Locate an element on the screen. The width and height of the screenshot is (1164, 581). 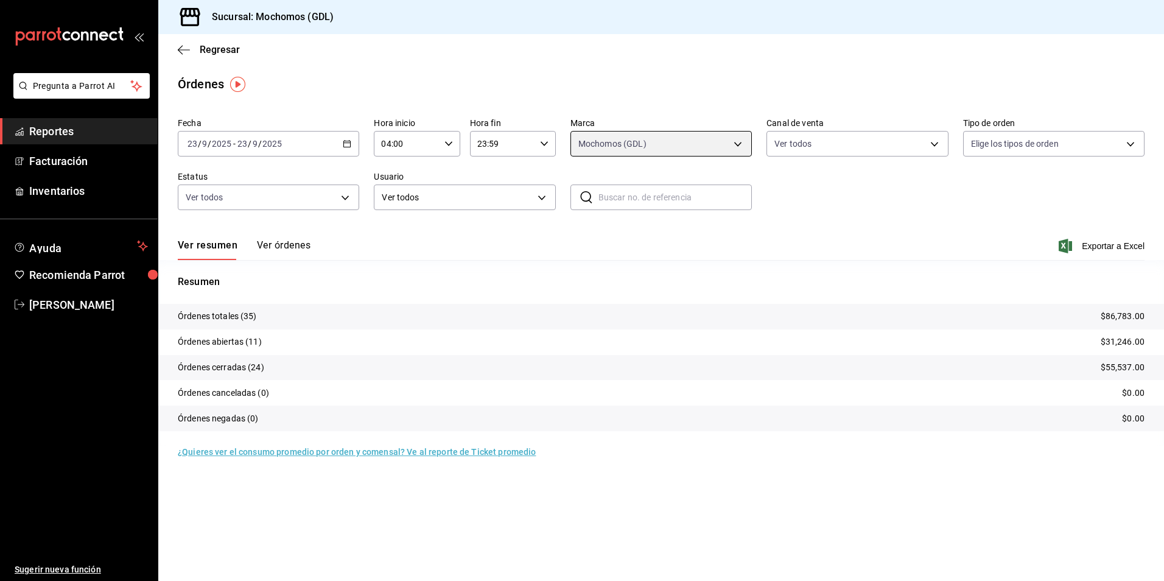
span: Reportes is located at coordinates (88, 131).